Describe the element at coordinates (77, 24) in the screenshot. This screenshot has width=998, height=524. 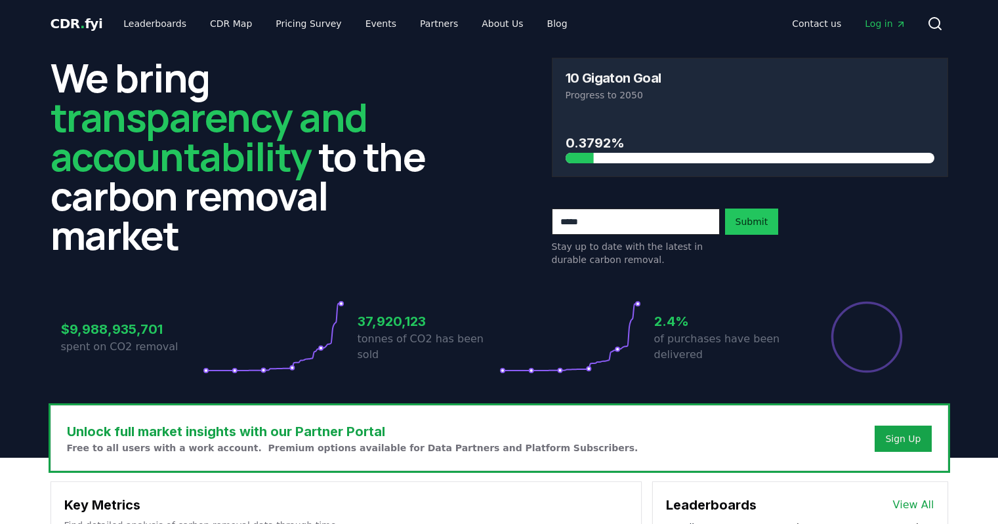
I see `a: CDR.fyi` at that location.